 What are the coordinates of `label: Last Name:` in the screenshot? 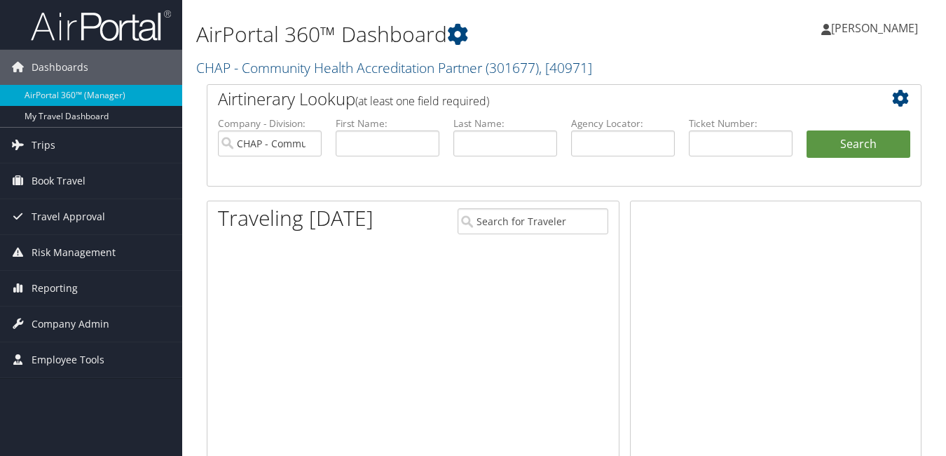 It's located at (505, 123).